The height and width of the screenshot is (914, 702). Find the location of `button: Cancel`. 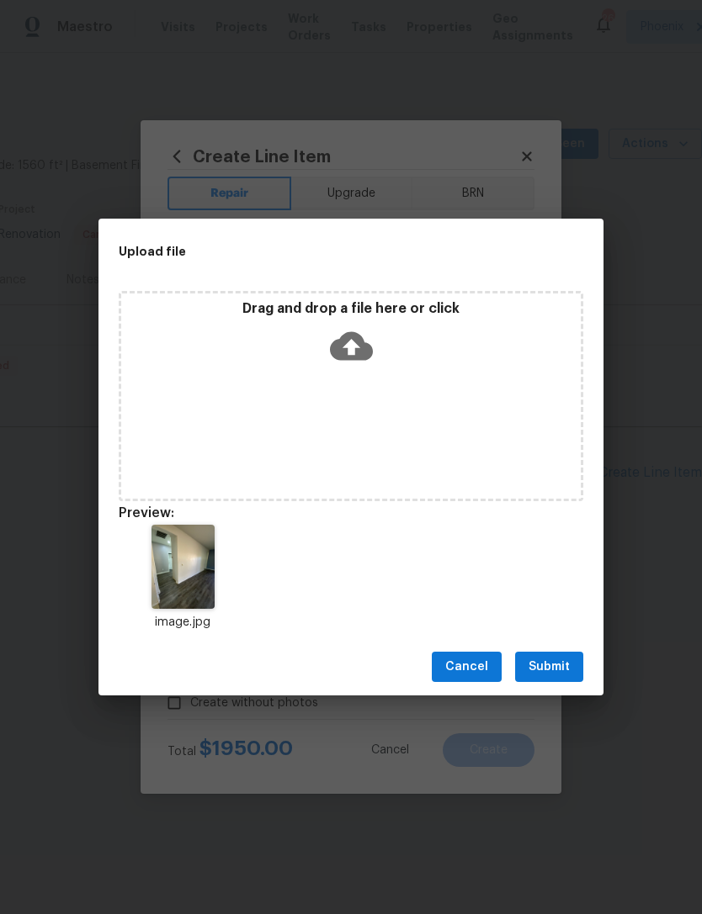

button: Cancel is located at coordinates (466, 667).